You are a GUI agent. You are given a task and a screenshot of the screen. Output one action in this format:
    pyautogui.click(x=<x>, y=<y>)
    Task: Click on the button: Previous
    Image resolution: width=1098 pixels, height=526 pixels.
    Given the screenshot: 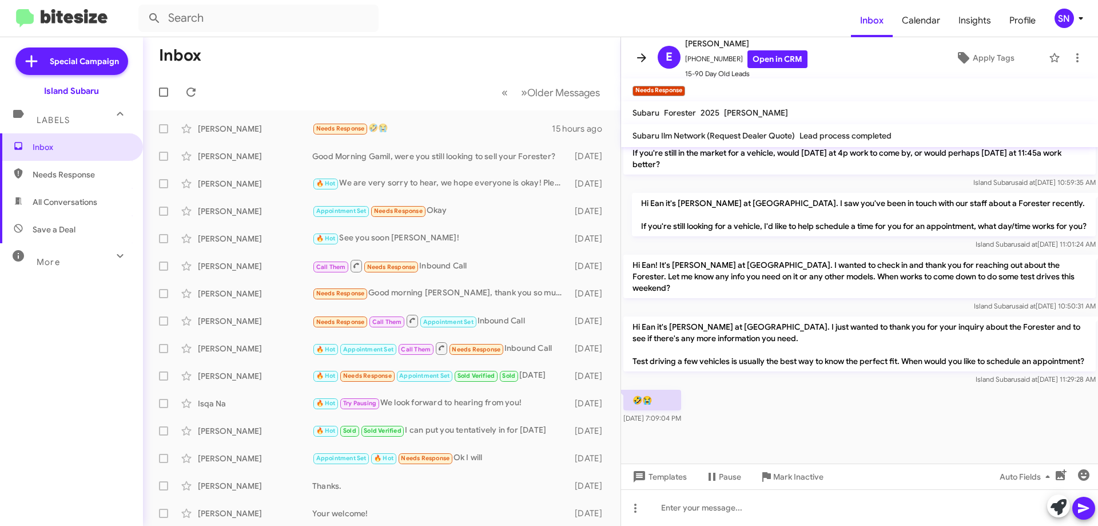 What is the action you would take?
    pyautogui.click(x=505, y=92)
    